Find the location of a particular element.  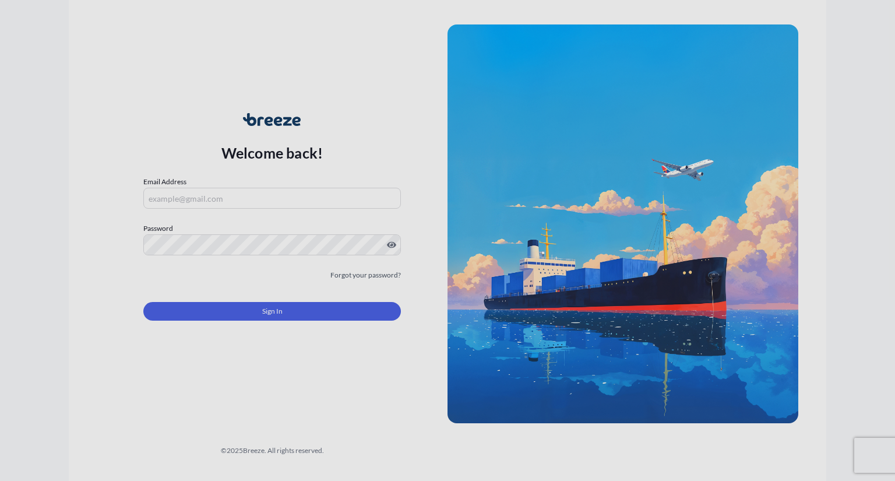

a: Forgot your password? is located at coordinates (365, 275).